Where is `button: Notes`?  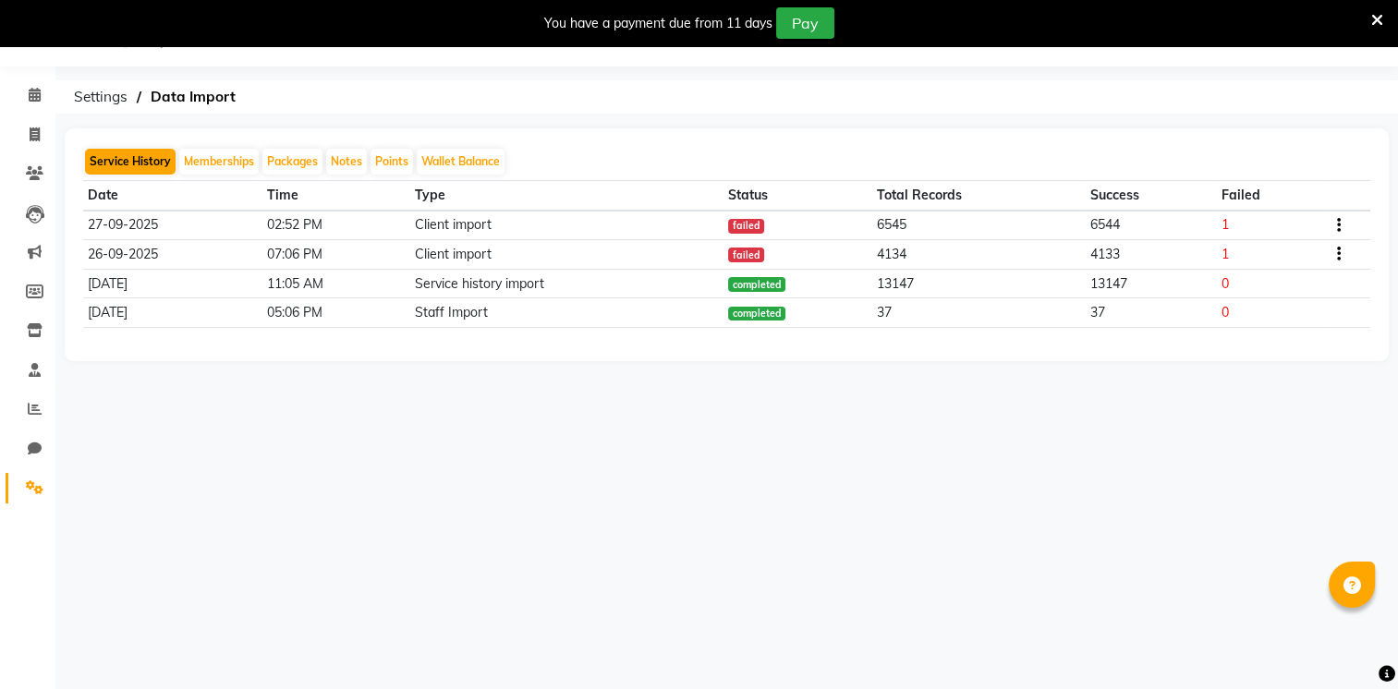
button: Notes is located at coordinates (347, 162).